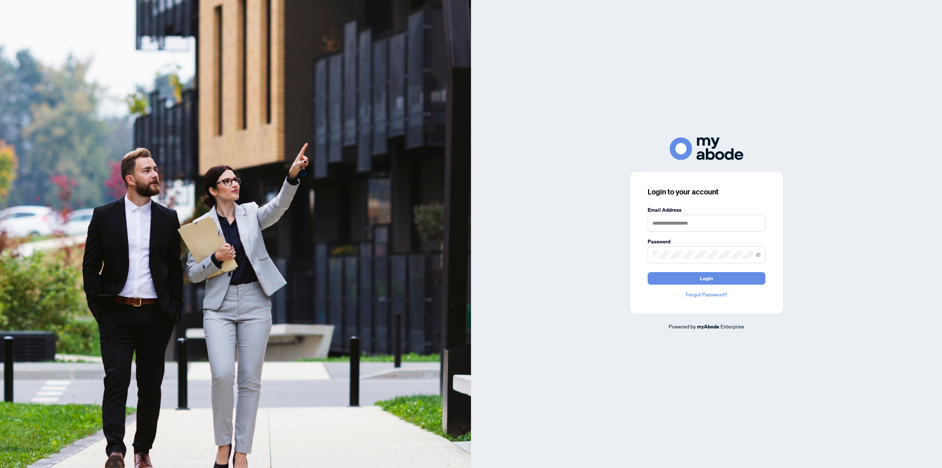 The width and height of the screenshot is (942, 468). Describe the element at coordinates (707, 278) in the screenshot. I see `button: Login` at that location.